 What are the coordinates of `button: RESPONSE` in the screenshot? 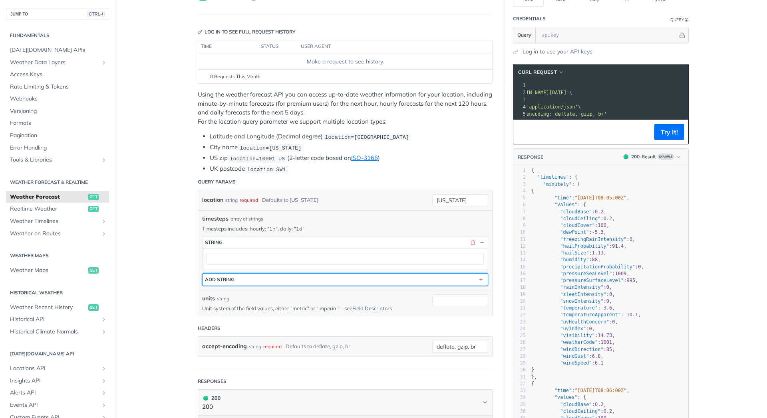 It's located at (530, 157).